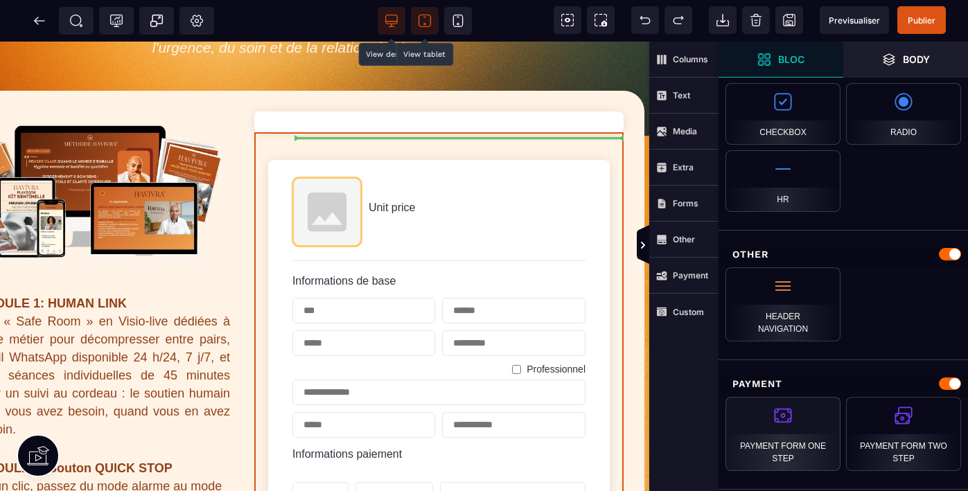 The height and width of the screenshot is (491, 968). Describe the element at coordinates (197, 21) in the screenshot. I see `span: Setting Body` at that location.